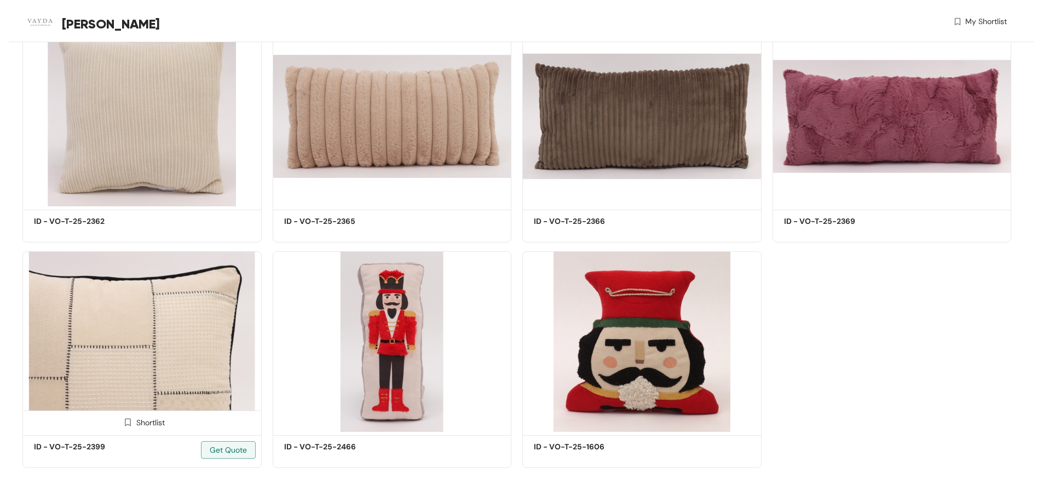 The height and width of the screenshot is (503, 1043). I want to click on img: 04bec097-9acd-4048-8716-7150f5531979, so click(892, 117).